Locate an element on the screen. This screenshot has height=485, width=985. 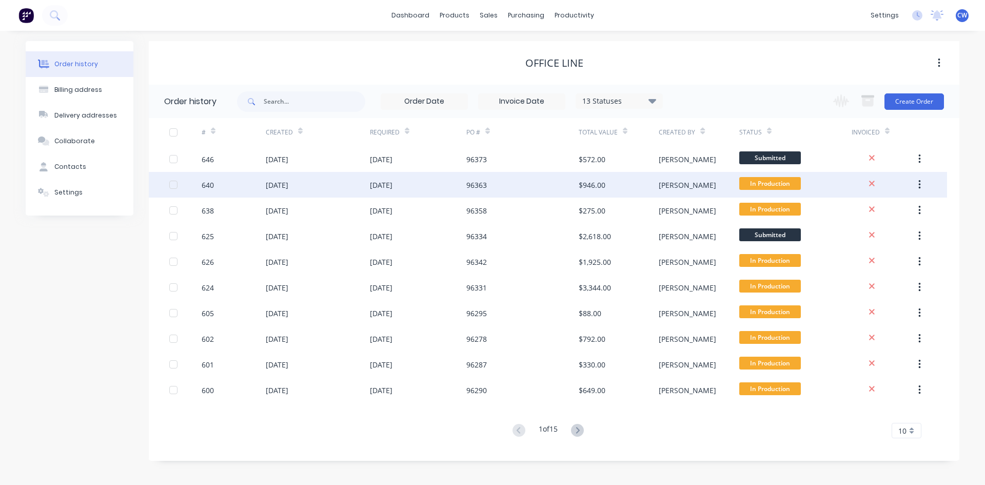
div: settings is located at coordinates (885, 15).